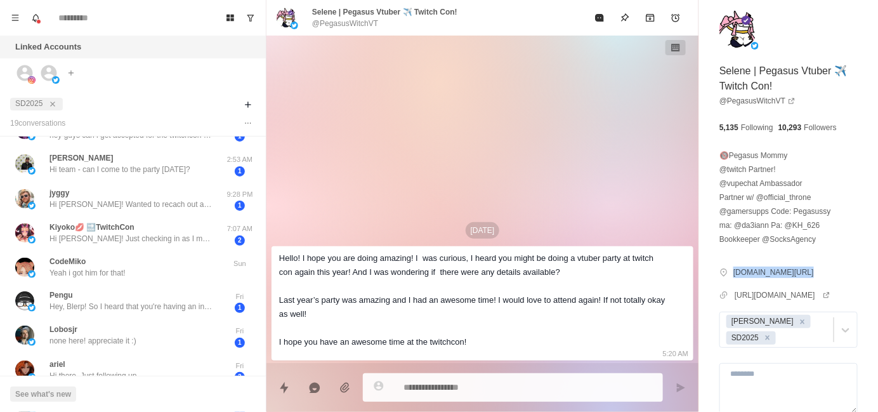 The height and width of the screenshot is (412, 878). Describe the element at coordinates (92, 227) in the screenshot. I see `p: Kiyoko💋 🔜TwitchCon` at that location.